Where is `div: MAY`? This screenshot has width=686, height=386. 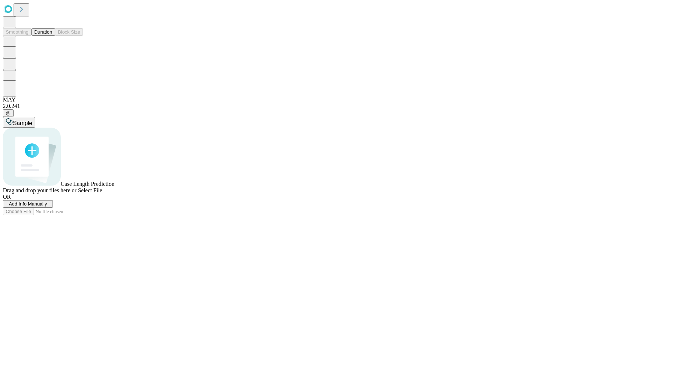
div: MAY is located at coordinates (343, 100).